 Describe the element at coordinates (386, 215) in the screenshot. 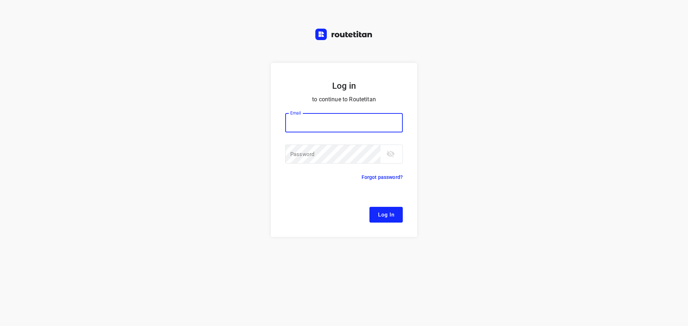

I see `span: Log In` at that location.